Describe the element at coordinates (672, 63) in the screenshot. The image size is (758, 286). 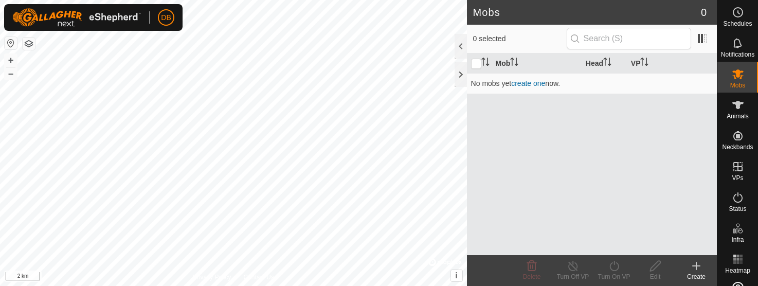
I see `th: VP` at that location.